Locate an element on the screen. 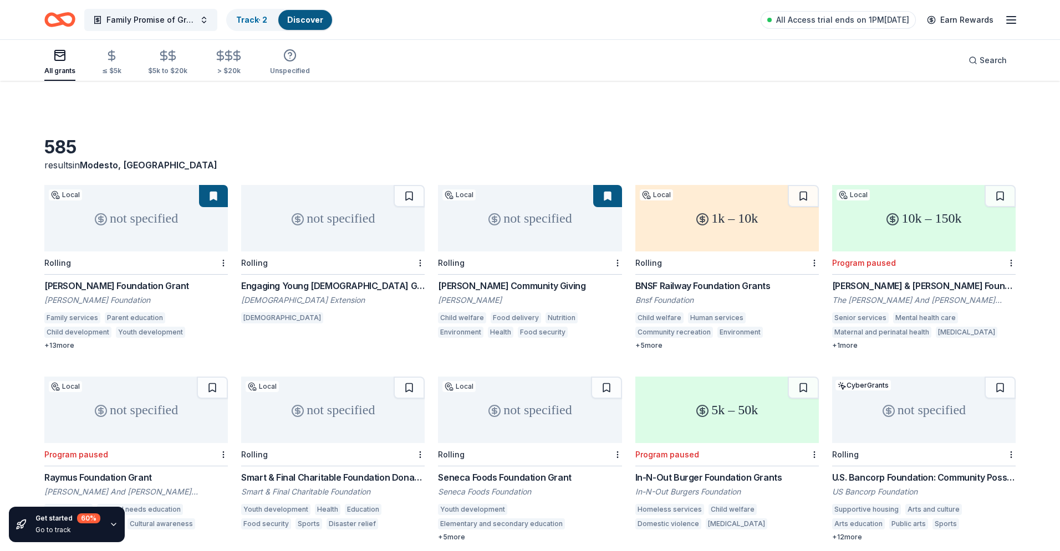 The height and width of the screenshot is (551, 1060). a: not specifiedLocalRollingSmart & Final Charitable Foundation DonationsSmart & Final Charitable Fo... is located at coordinates (333, 455).